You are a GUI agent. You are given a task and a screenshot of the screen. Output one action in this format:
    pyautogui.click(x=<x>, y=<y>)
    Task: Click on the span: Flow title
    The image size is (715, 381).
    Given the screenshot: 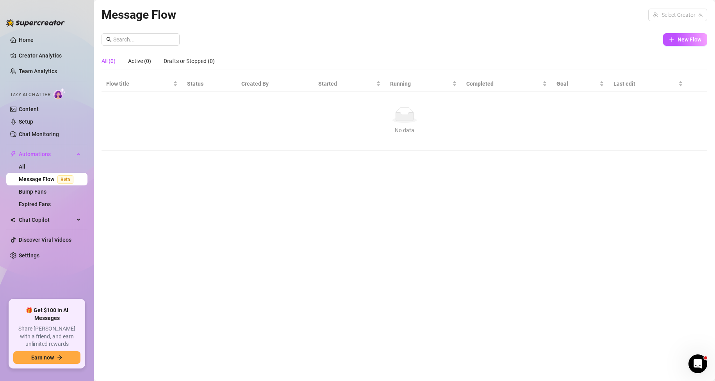 What is the action you would take?
    pyautogui.click(x=139, y=84)
    